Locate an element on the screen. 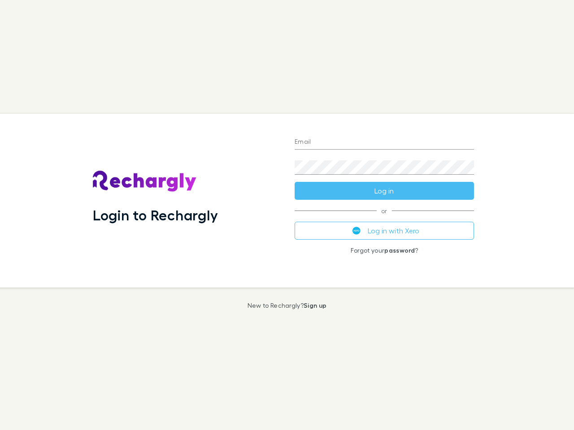 This screenshot has width=574, height=430. p: Forgot your ? is located at coordinates (384, 251).